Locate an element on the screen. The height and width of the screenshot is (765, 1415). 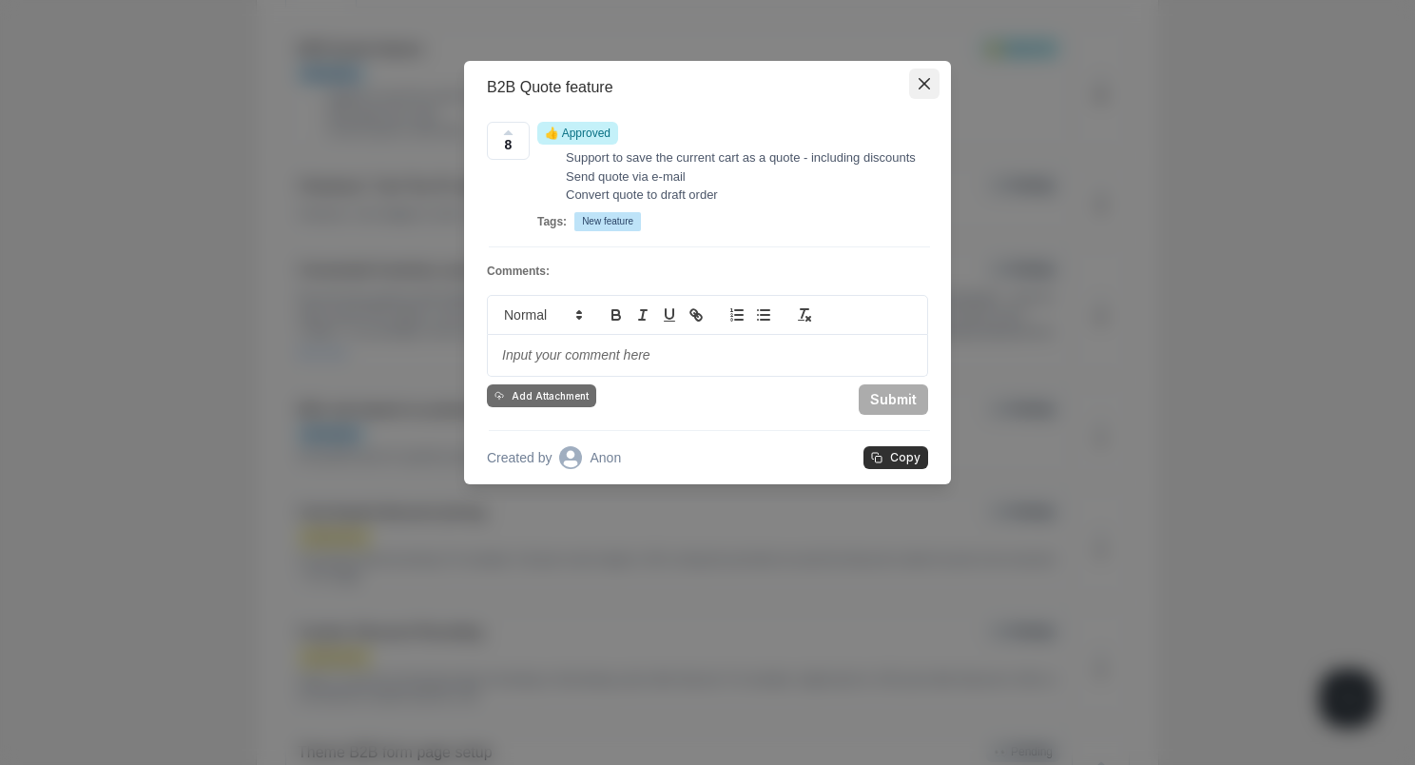
p: Copy is located at coordinates (905, 457).